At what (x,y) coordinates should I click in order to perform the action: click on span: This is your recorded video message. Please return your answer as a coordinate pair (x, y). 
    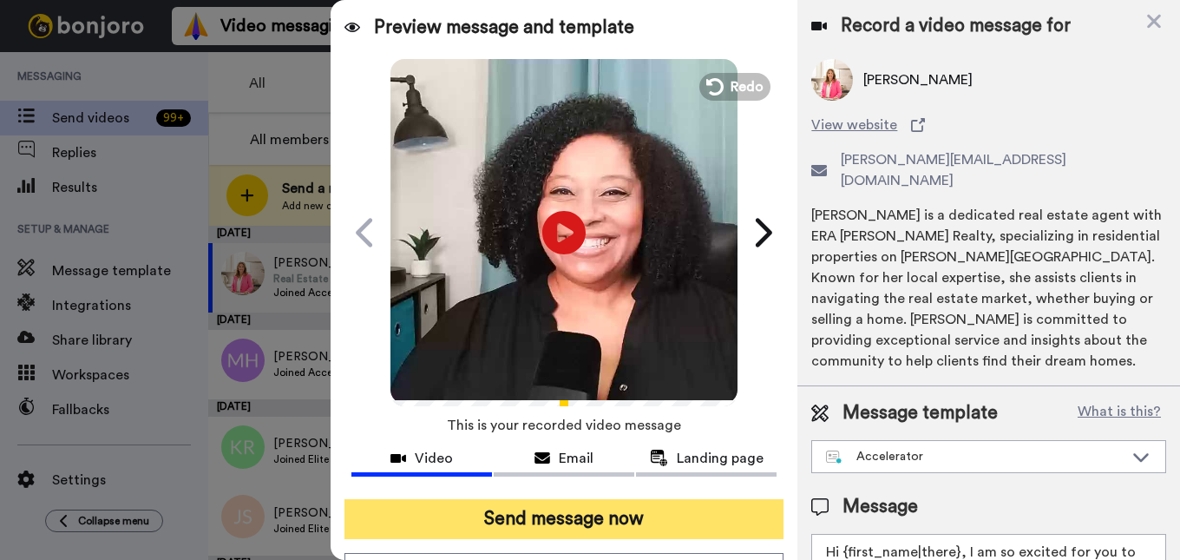
    Looking at the image, I should click on (564, 425).